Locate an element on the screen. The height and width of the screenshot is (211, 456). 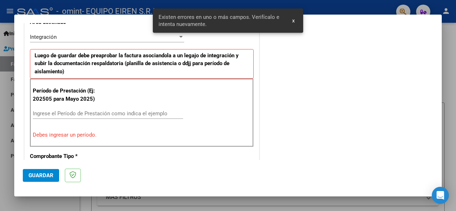
strong: Luego de guardar debe preaprobar la factura asociandola a un legajo de integración y subir la doc... is located at coordinates (137, 63).